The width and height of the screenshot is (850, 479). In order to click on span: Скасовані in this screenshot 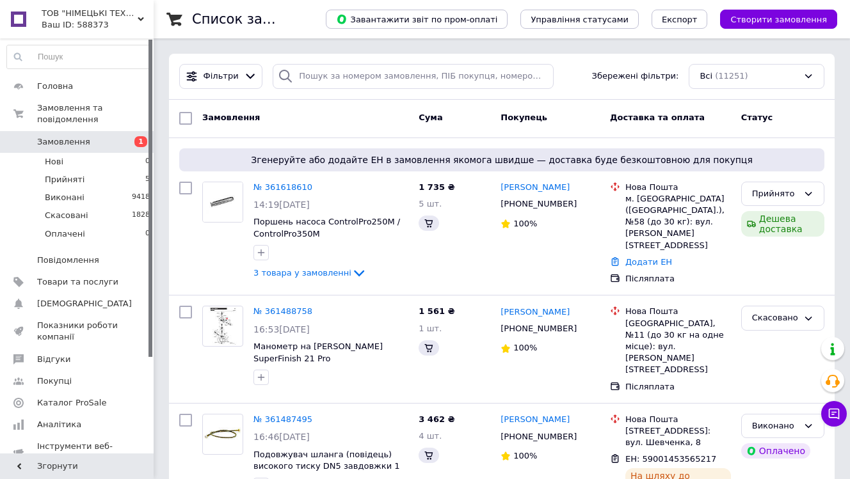, I will do `click(67, 216)`.